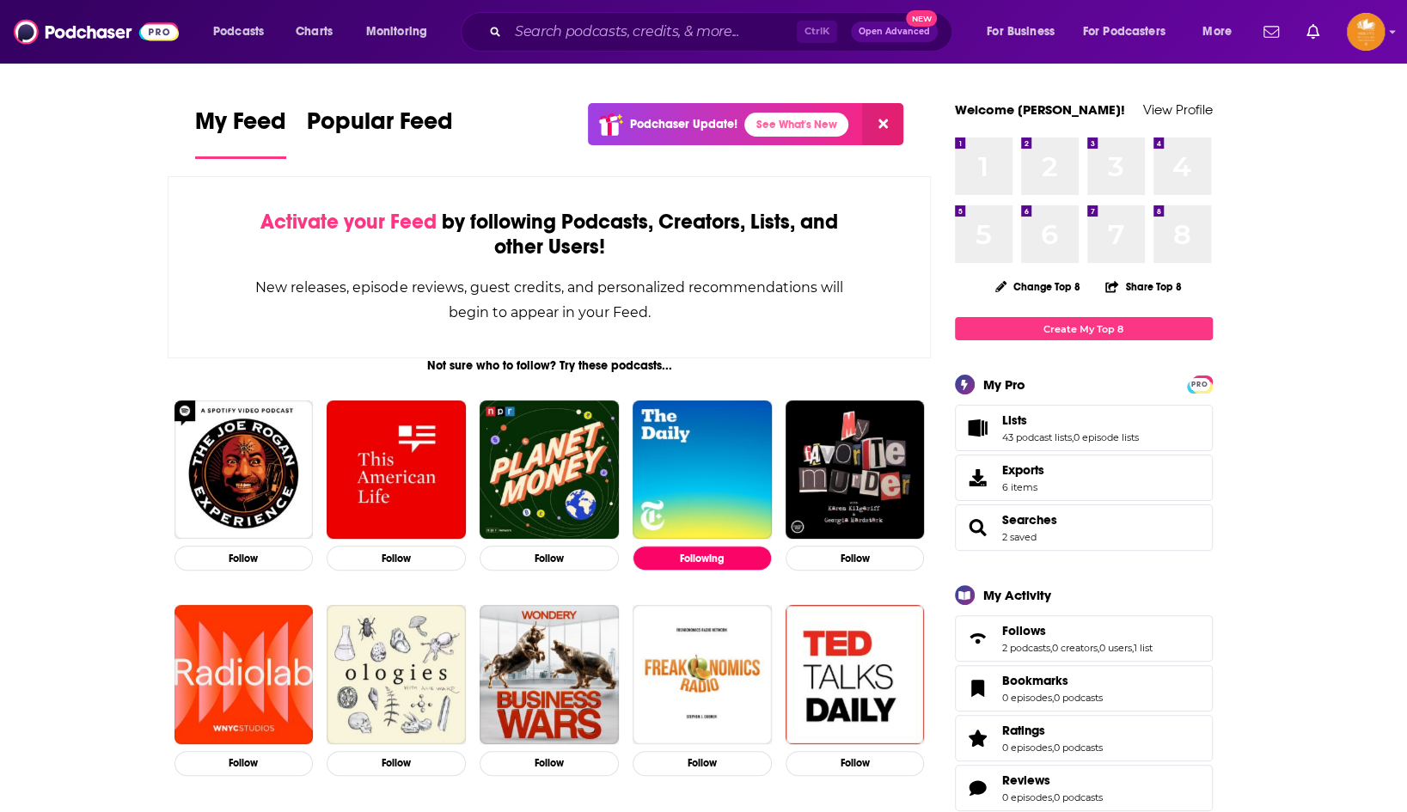  Describe the element at coordinates (348, 222) in the screenshot. I see `span: Activate your Feed` at that location.